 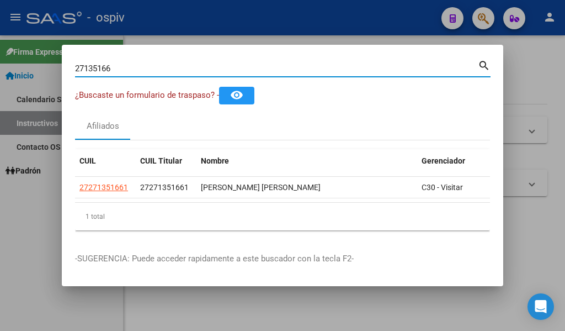 I want to click on span: CUIL Titular, so click(x=161, y=161).